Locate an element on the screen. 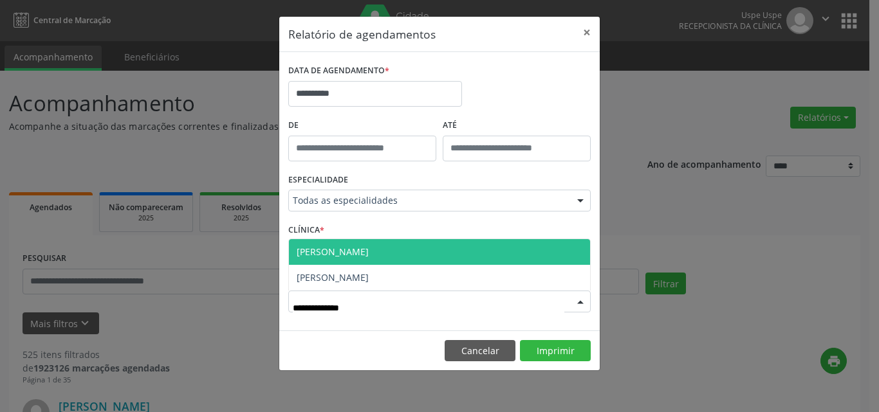 This screenshot has width=879, height=412. span: Todas as especialidades is located at coordinates (428, 201).